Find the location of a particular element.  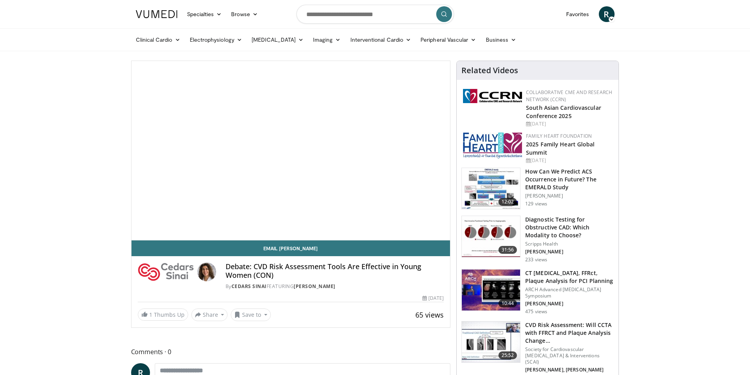

span: 10:44 is located at coordinates (508, 304).